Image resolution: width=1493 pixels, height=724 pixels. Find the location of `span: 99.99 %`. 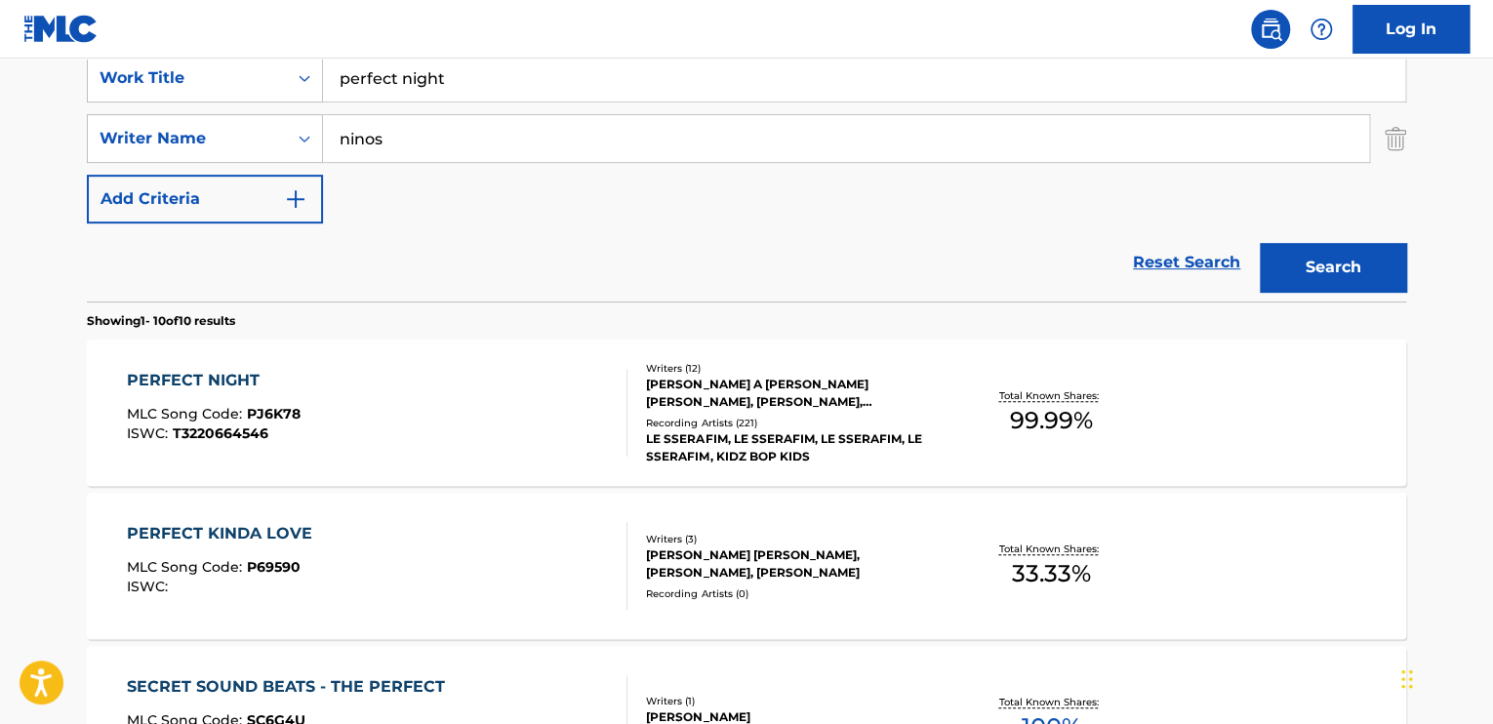

span: 99.99 % is located at coordinates (1050, 421).